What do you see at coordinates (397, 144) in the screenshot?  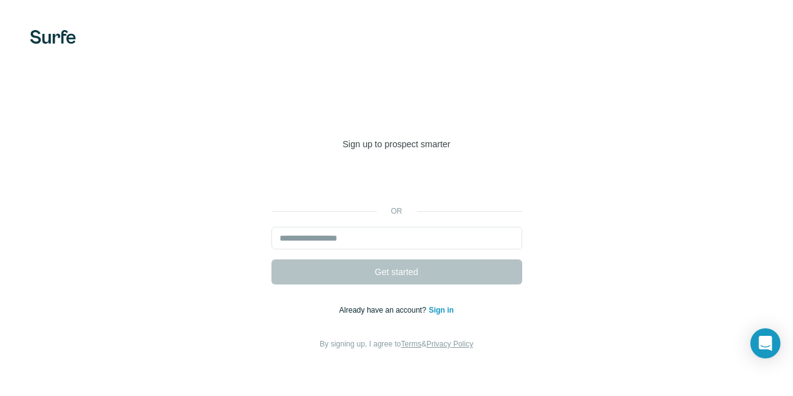 I see `p: Sign up to prospect smarter` at bounding box center [397, 144].